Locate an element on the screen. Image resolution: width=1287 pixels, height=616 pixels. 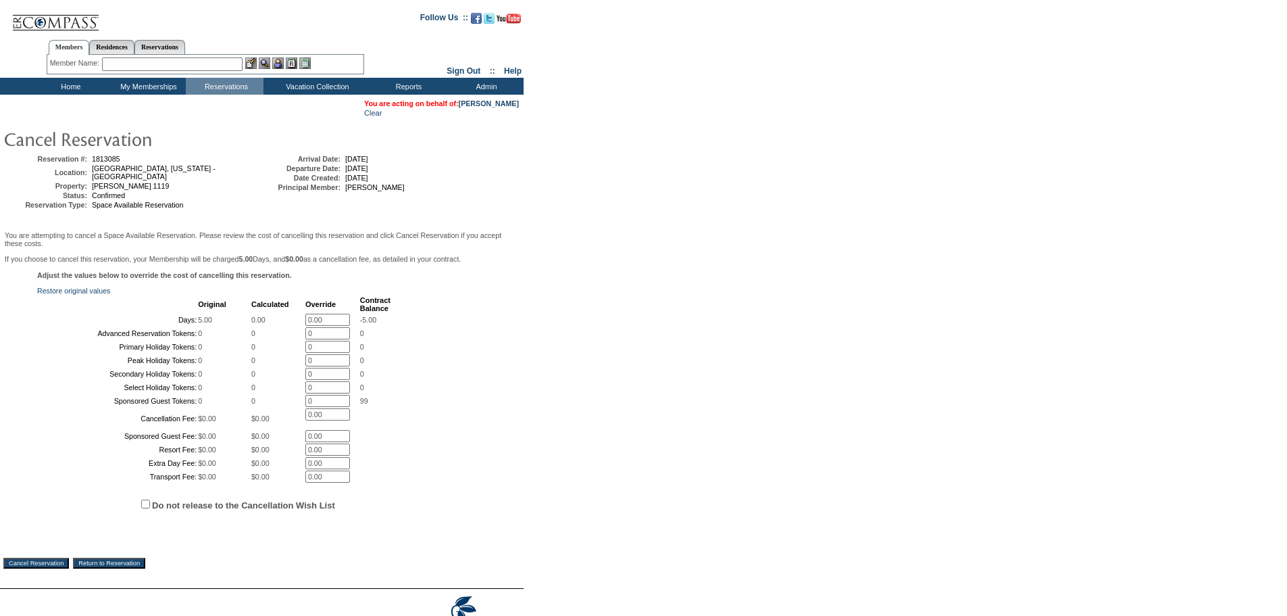
td: Status: is located at coordinates (47, 195).